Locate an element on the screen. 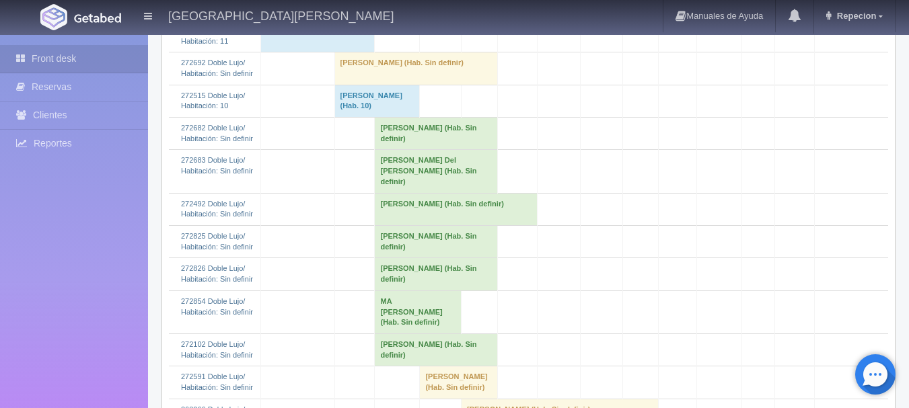  a: 272825 Doble Lujo/Habitación: Sin definir is located at coordinates (217, 242).